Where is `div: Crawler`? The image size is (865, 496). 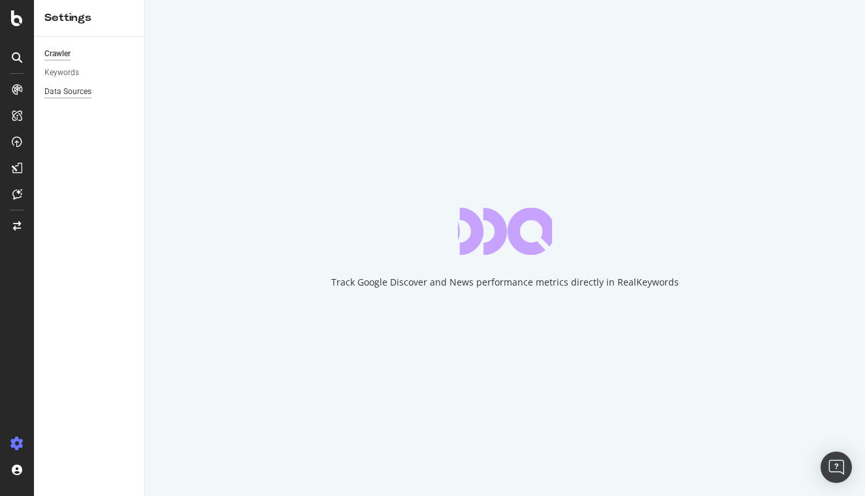
div: Crawler is located at coordinates (57, 54).